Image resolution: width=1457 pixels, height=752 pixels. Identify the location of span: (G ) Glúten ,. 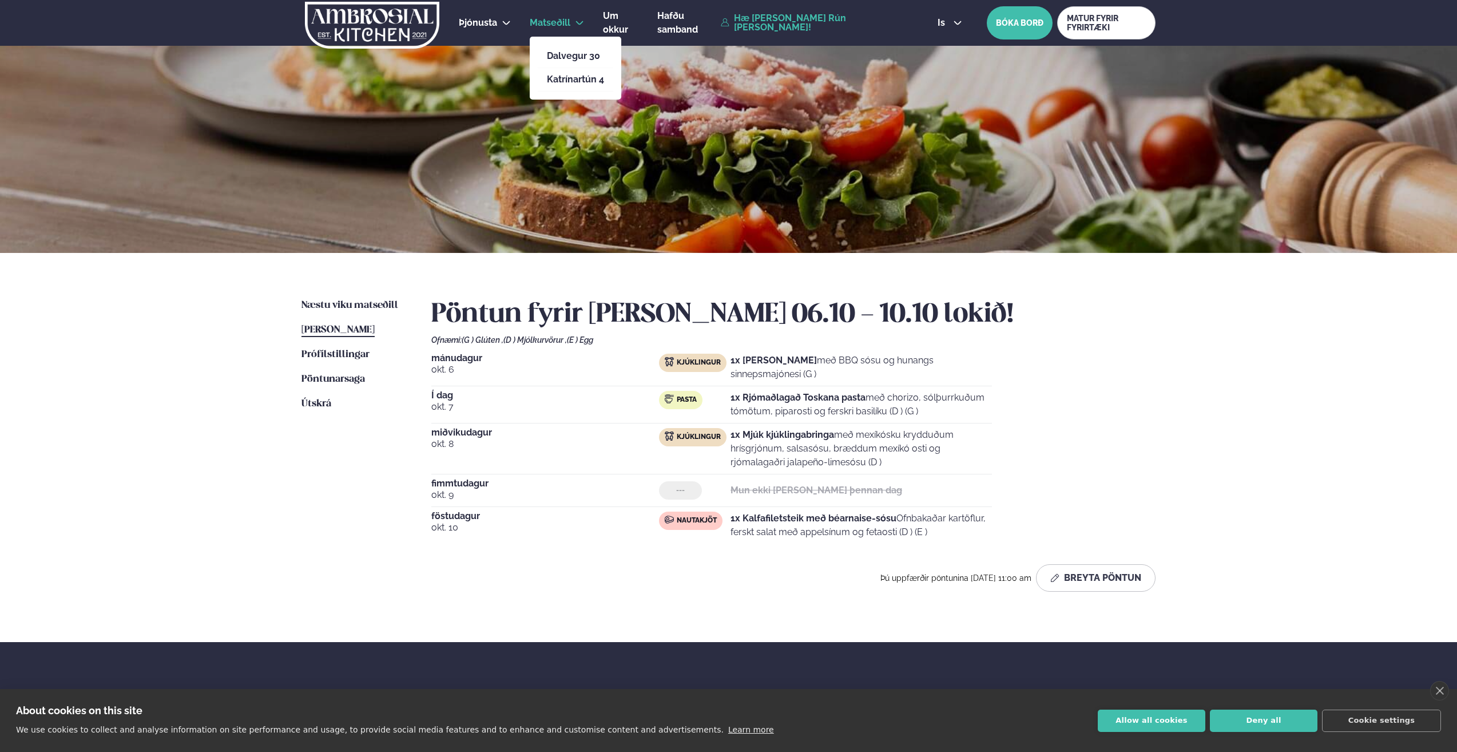
(482, 340).